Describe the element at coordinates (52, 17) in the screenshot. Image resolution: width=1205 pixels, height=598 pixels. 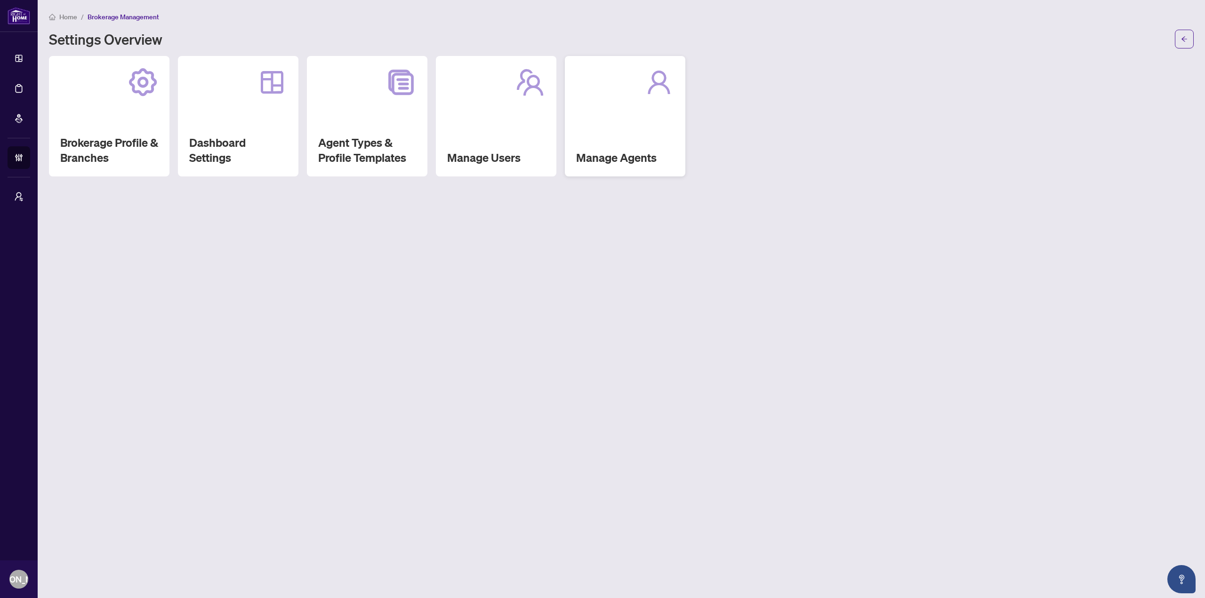
I see `span: home` at that location.